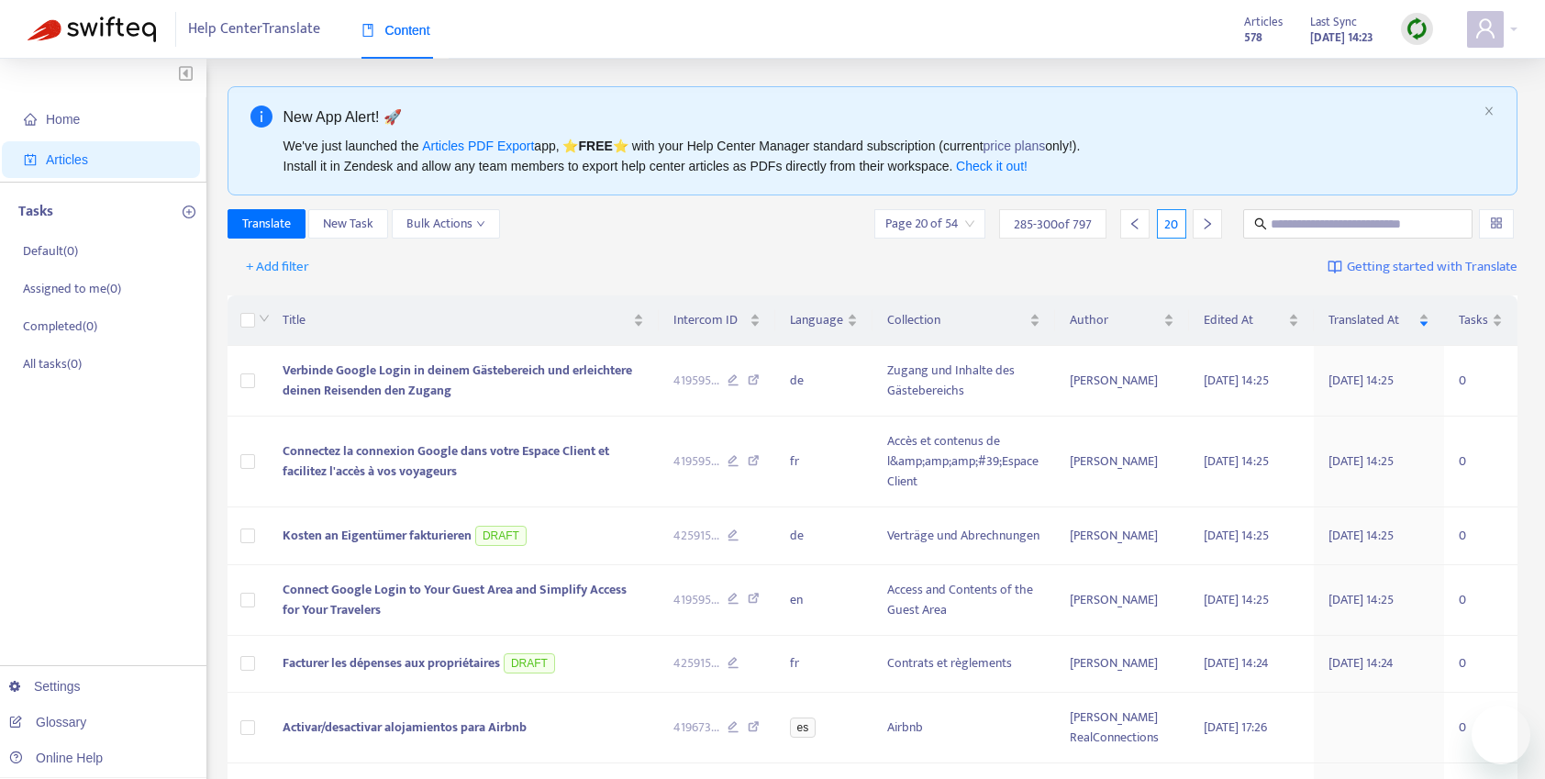  Describe the element at coordinates (36, 212) in the screenshot. I see `p: Tasks` at that location.